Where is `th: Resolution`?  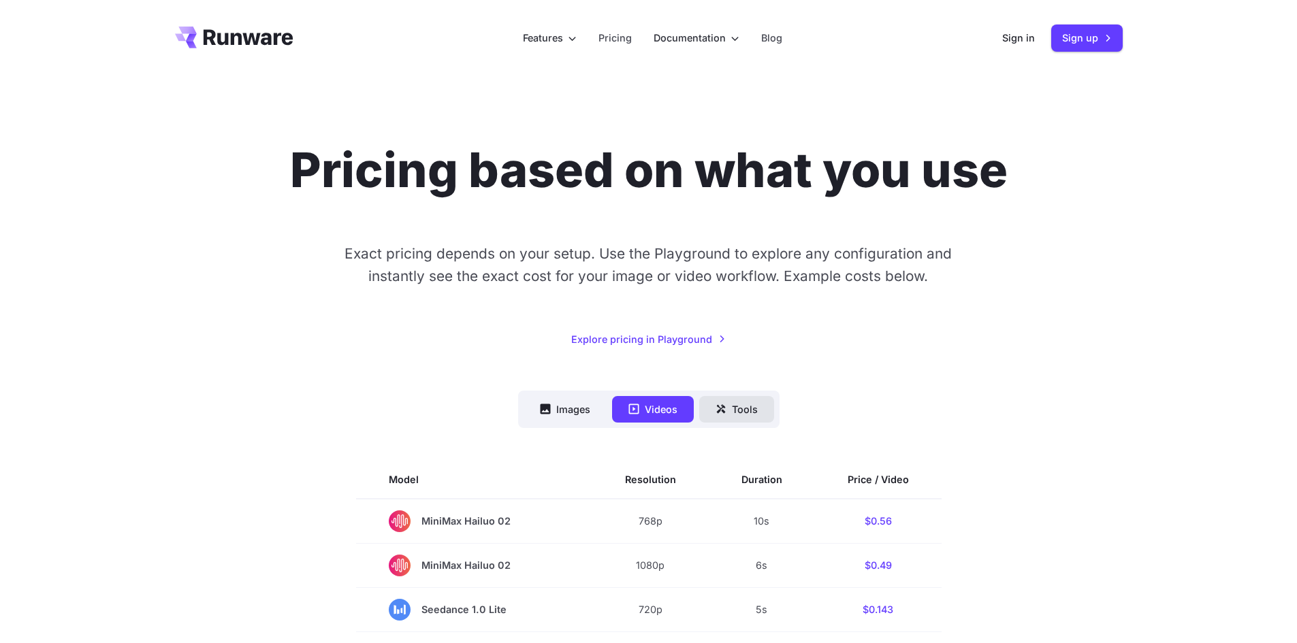
th: Resolution is located at coordinates (650, 480).